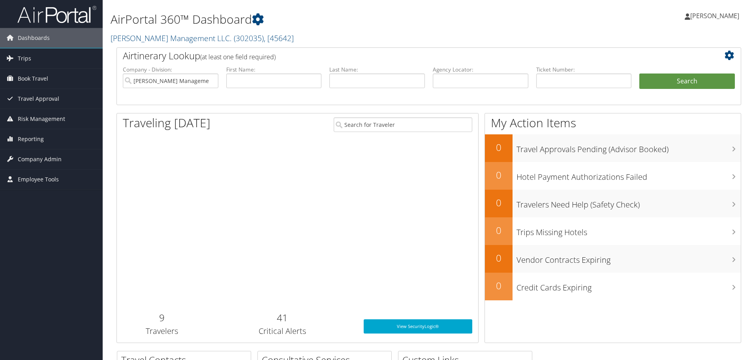  What do you see at coordinates (629, 147) in the screenshot?
I see `h3: Travel Approvals Pending (Advisor Booked)` at bounding box center [629, 147].